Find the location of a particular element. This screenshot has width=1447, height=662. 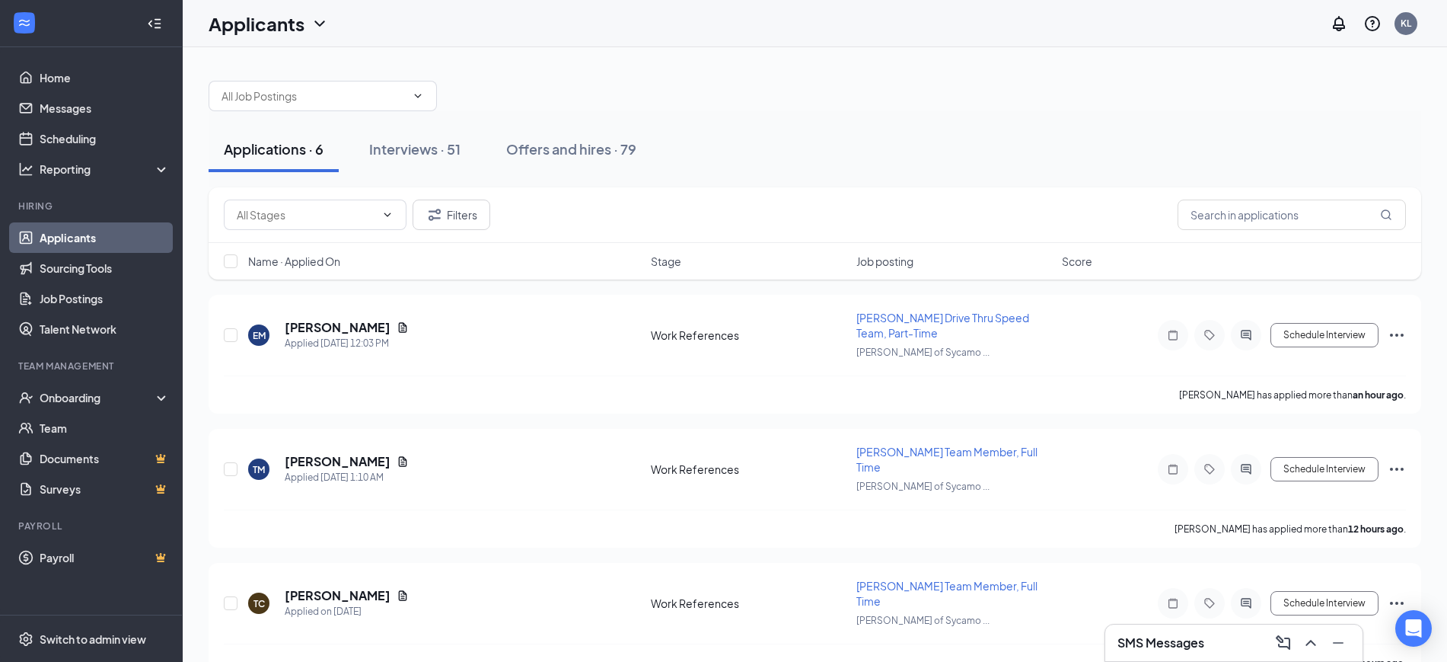

button: ComposeMessage is located at coordinates (1284, 643).